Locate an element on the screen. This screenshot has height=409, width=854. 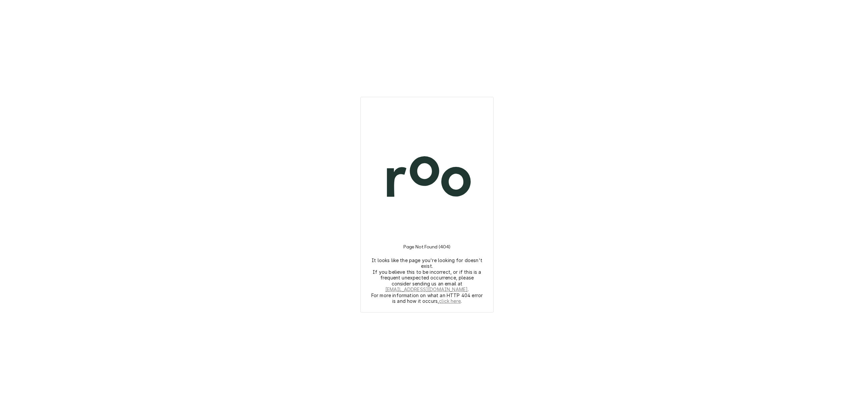
div: Instructions is located at coordinates (427, 270).